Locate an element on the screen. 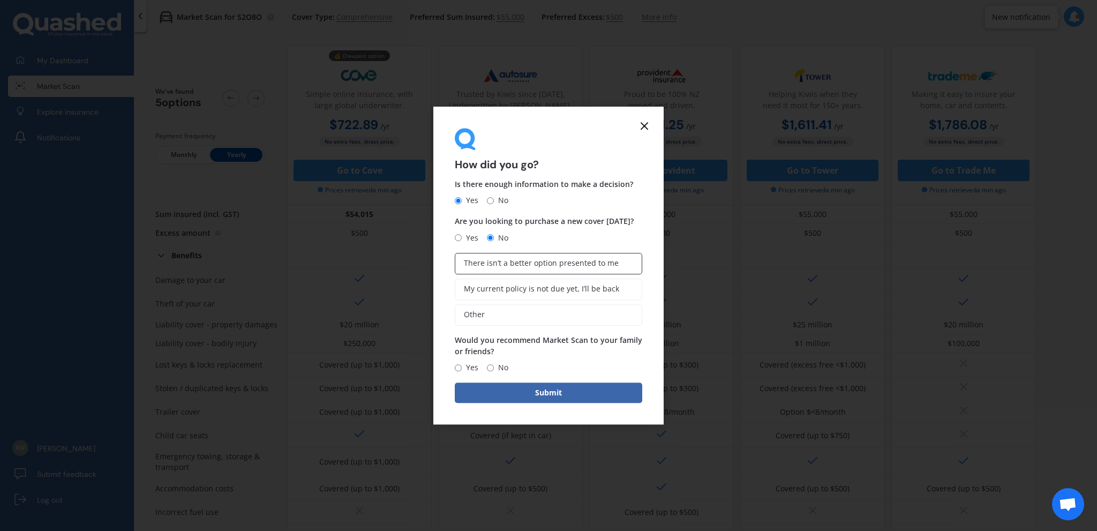  span: My current policy is not due yet, I’ll be back is located at coordinates (542, 289).